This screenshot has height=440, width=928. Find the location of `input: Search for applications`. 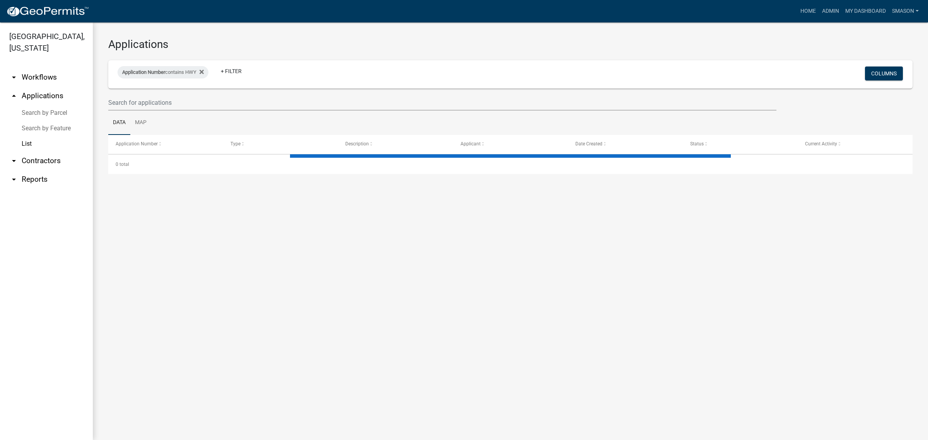

input: Search for applications is located at coordinates (442, 103).